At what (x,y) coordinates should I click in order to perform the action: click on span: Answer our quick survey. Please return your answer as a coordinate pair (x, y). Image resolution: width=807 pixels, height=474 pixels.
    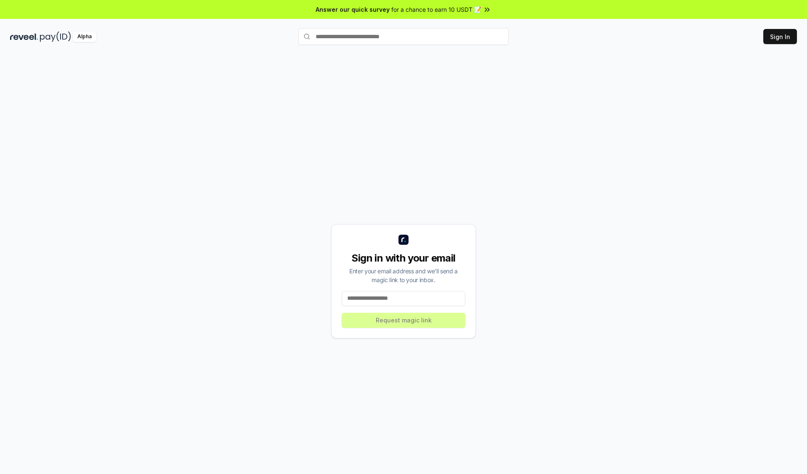
    Looking at the image, I should click on (353, 9).